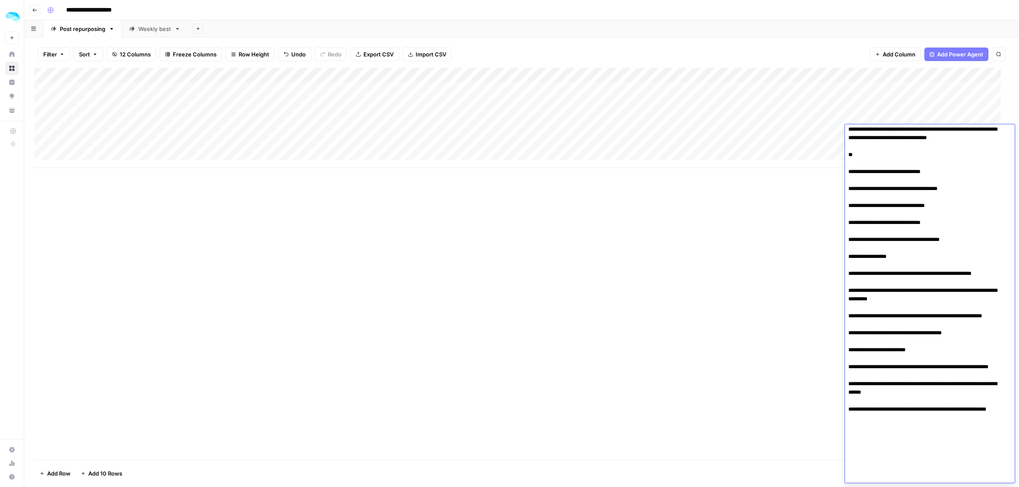 Image resolution: width=1019 pixels, height=487 pixels. I want to click on a: Insights, so click(12, 82).